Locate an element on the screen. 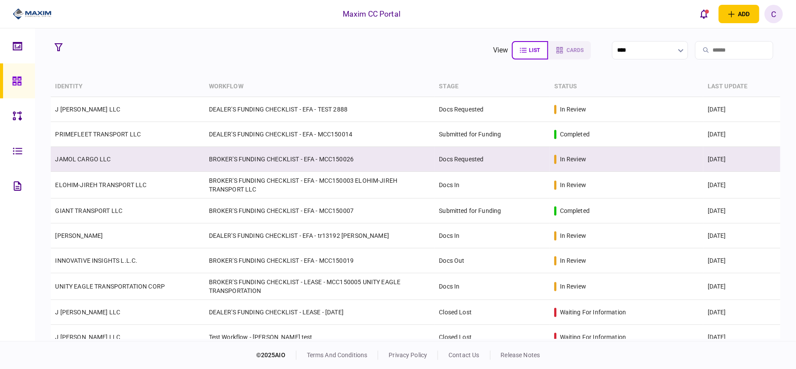  a: INNOVATIVE INSIGHTS L.L.C. is located at coordinates (96, 261).